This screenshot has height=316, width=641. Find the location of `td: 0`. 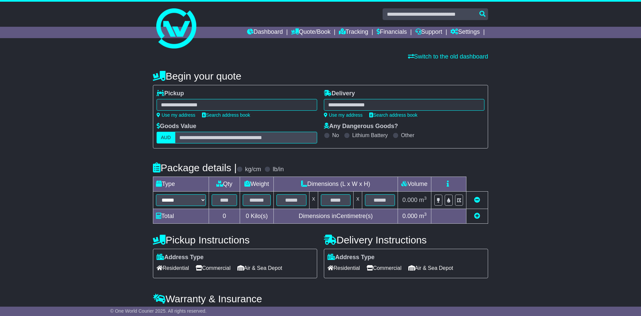

td: 0 is located at coordinates (224, 216).